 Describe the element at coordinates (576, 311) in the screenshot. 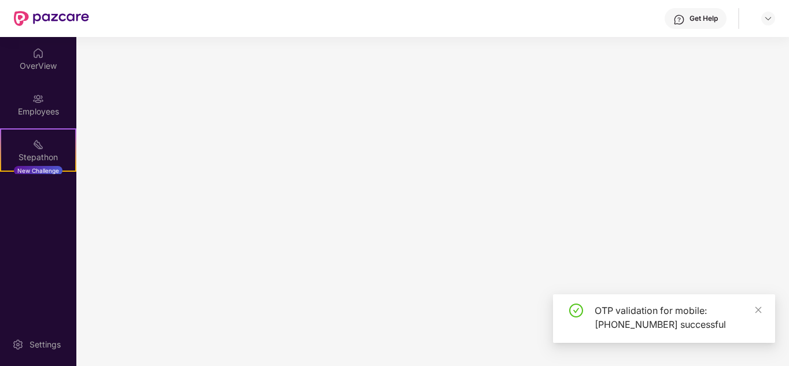

I see `span: check-circle` at that location.